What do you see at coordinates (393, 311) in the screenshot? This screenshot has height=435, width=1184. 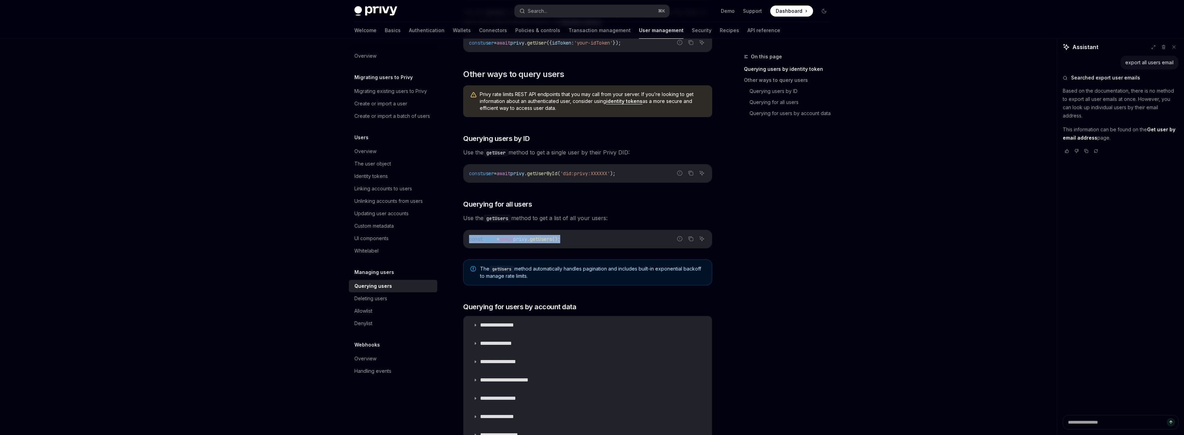 I see `a: Allowlist` at bounding box center [393, 311].